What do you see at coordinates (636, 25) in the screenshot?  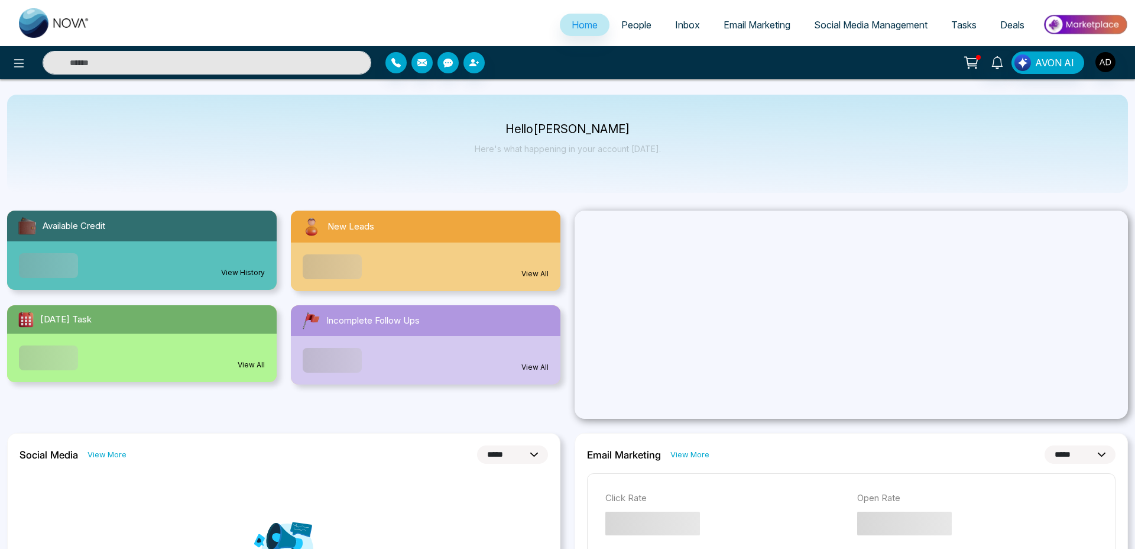 I see `span: People` at bounding box center [636, 25].